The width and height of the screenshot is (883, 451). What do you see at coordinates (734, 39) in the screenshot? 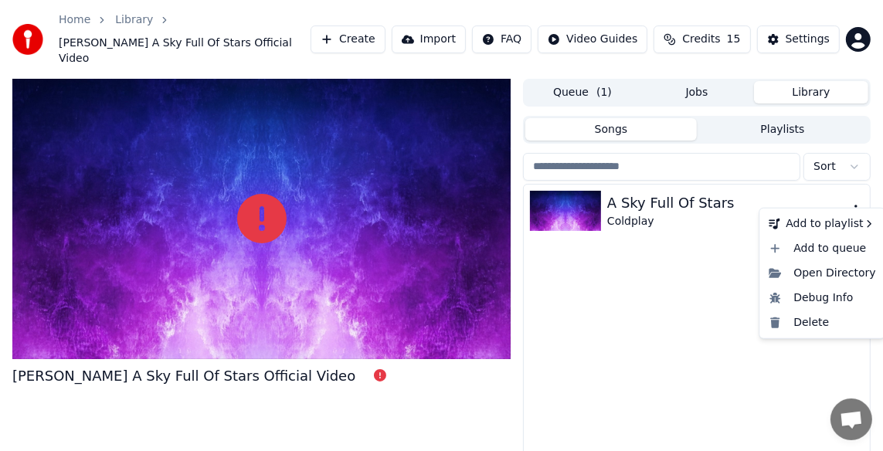
I see `span: 15` at bounding box center [734, 39].